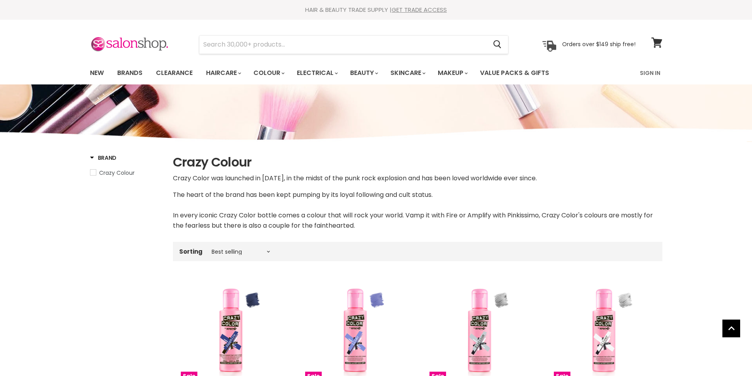 The image size is (752, 376). What do you see at coordinates (317, 73) in the screenshot?
I see `a: Electrical` at bounding box center [317, 73].